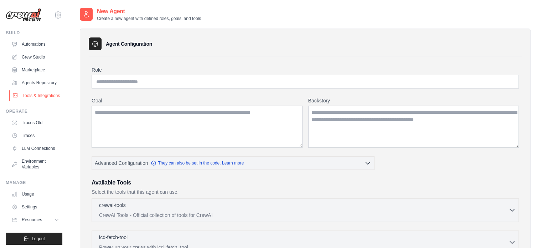 This screenshot has width=542, height=248. I want to click on a: Traces Old, so click(35, 123).